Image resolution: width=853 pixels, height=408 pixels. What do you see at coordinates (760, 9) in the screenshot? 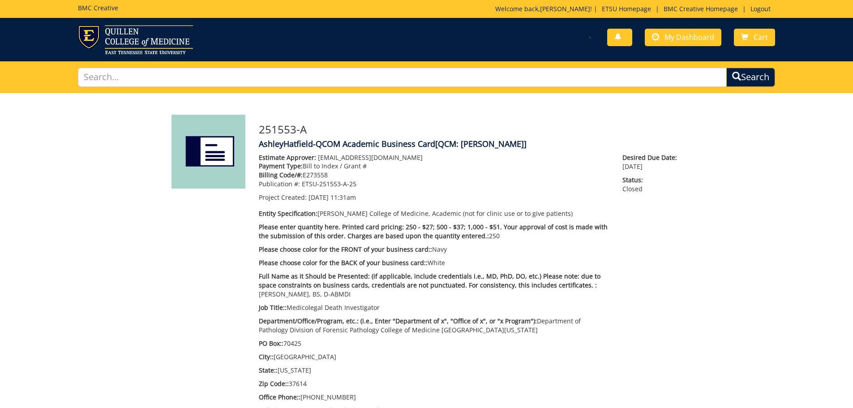
I see `a: Logout` at bounding box center [760, 9].